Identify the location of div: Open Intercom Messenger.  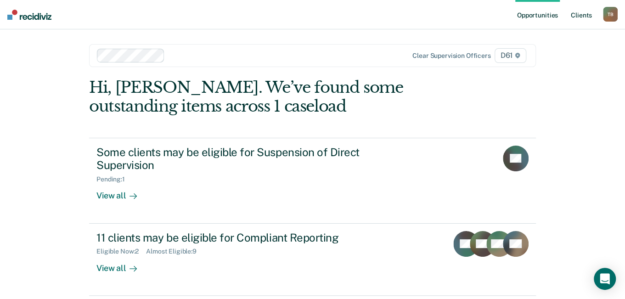
(605, 279).